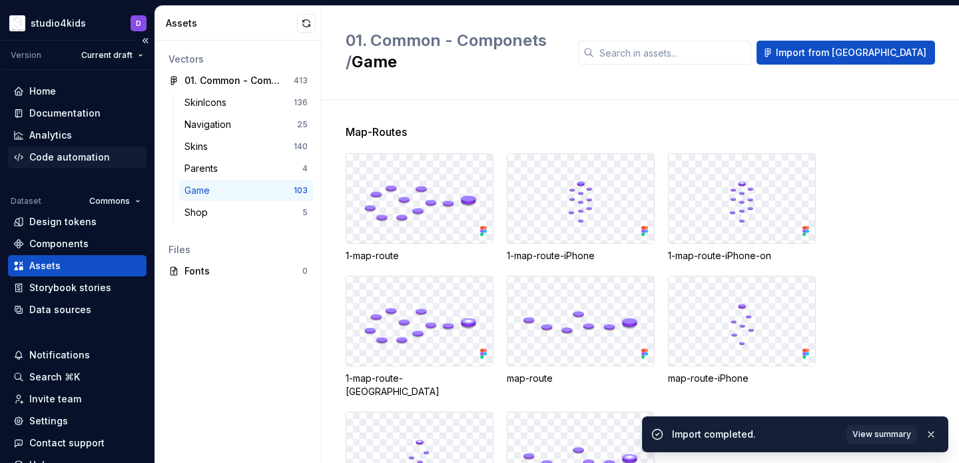 The height and width of the screenshot is (463, 959). Describe the element at coordinates (199, 212) in the screenshot. I see `div: Shop` at that location.